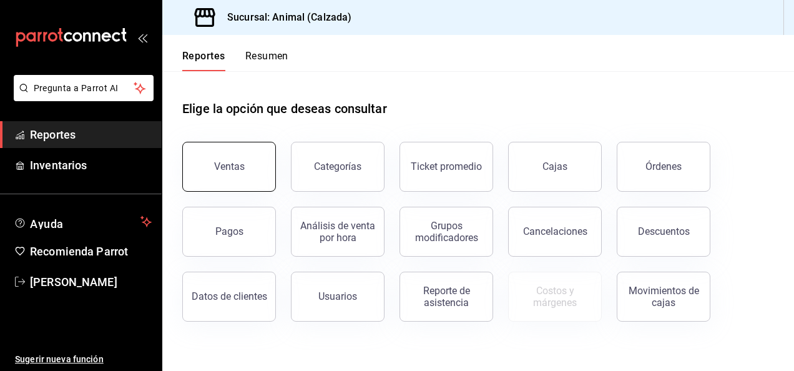 The image size is (794, 371). What do you see at coordinates (555, 231) in the screenshot?
I see `div: Cancelaciones` at bounding box center [555, 231].